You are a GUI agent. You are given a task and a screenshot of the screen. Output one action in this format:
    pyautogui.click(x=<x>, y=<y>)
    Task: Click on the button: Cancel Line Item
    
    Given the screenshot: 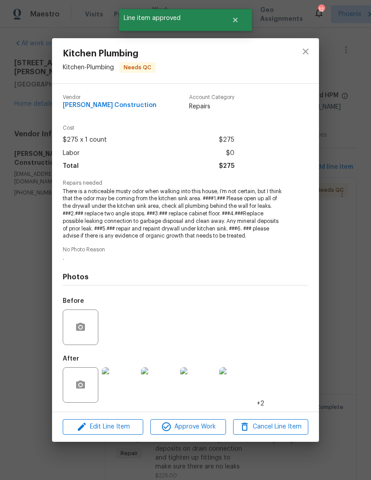 What is the action you would take?
    pyautogui.click(x=270, y=427)
    